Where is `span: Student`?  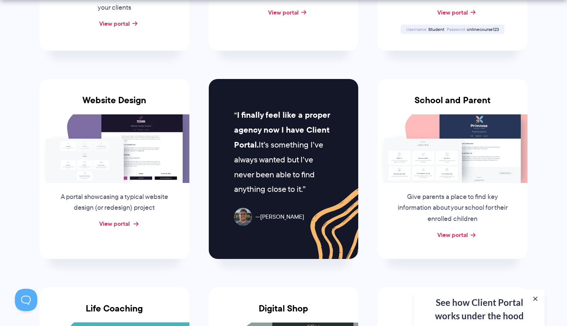
span: Student is located at coordinates (436, 29).